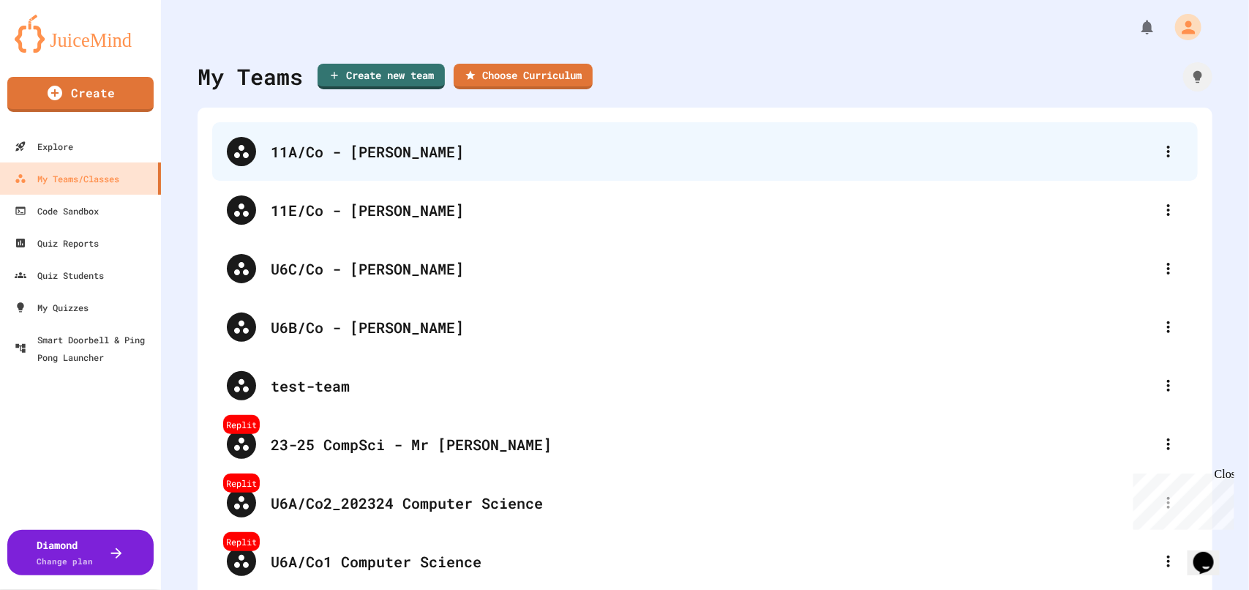 This screenshot has height=590, width=1249. Describe the element at coordinates (65, 560) in the screenshot. I see `span: Change plan` at that location.